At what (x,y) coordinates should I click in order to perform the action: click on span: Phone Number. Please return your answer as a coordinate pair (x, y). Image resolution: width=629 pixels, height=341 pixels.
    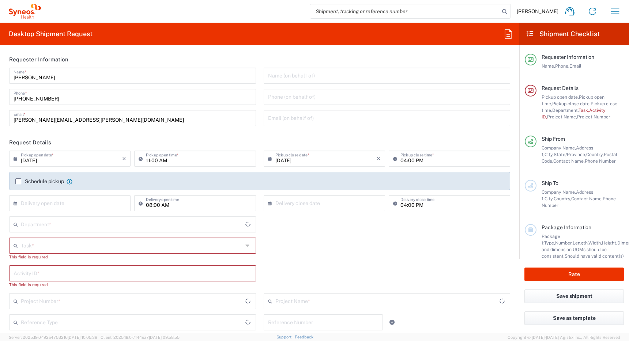
    Looking at the image, I should click on (601, 161).